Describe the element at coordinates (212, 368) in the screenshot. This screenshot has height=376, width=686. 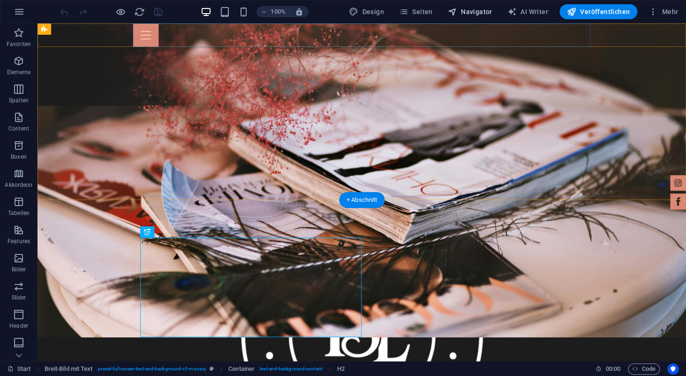
I see `i: Dieses Element ist ein anpassbares Preset` at that location.